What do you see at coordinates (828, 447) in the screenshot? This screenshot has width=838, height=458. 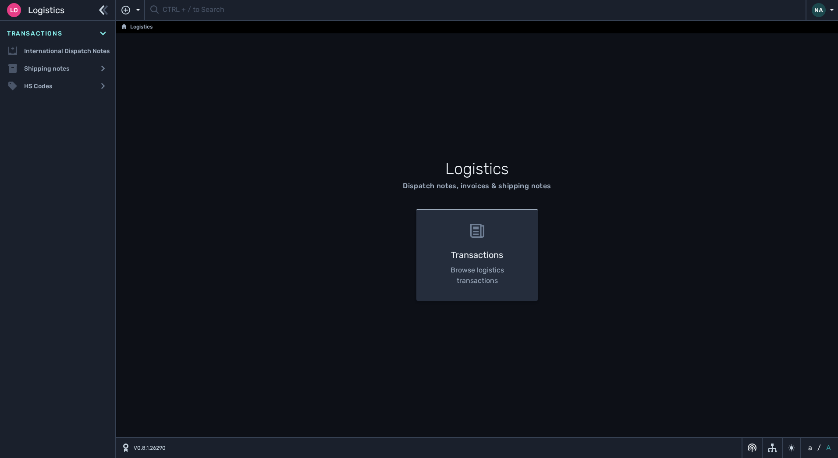 I see `button: A` at bounding box center [828, 447].